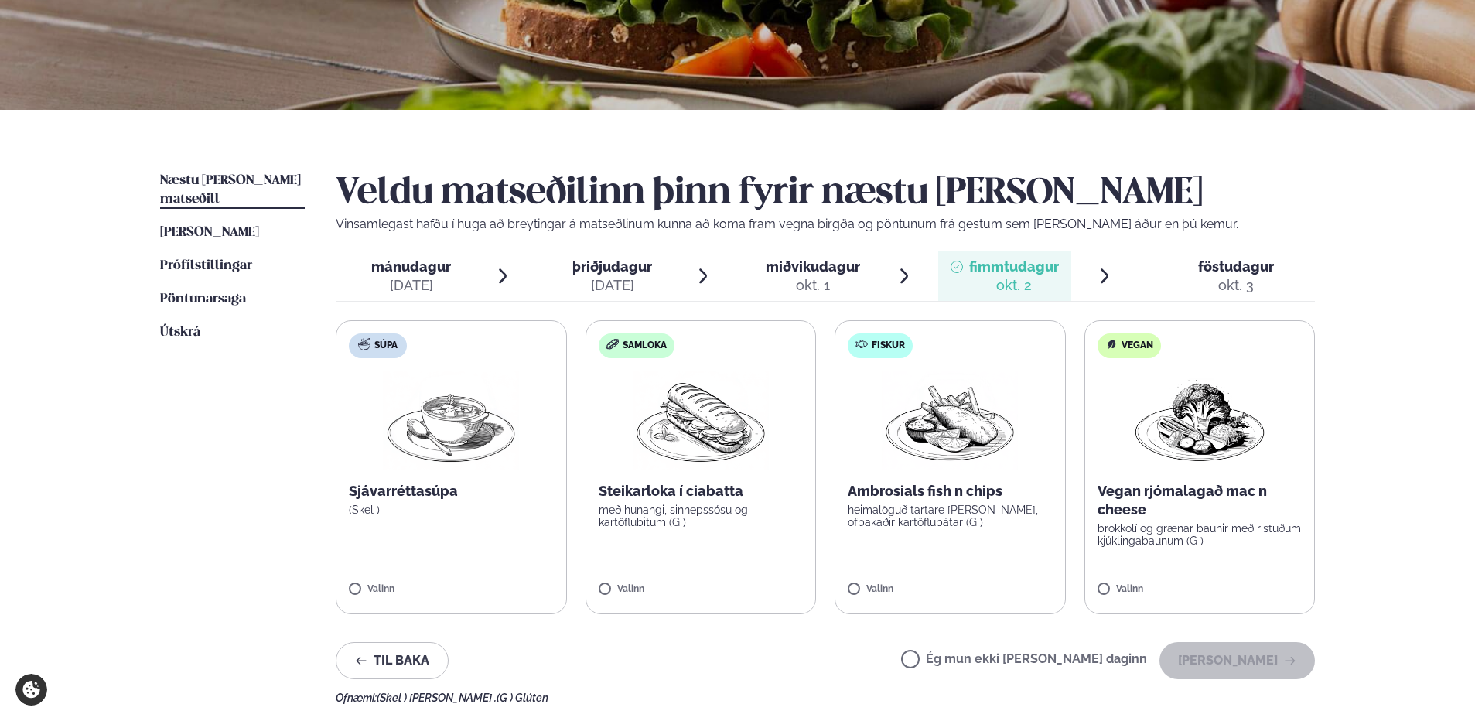  What do you see at coordinates (825, 698) in the screenshot?
I see `div: Ofnæmi:` at bounding box center [825, 698].